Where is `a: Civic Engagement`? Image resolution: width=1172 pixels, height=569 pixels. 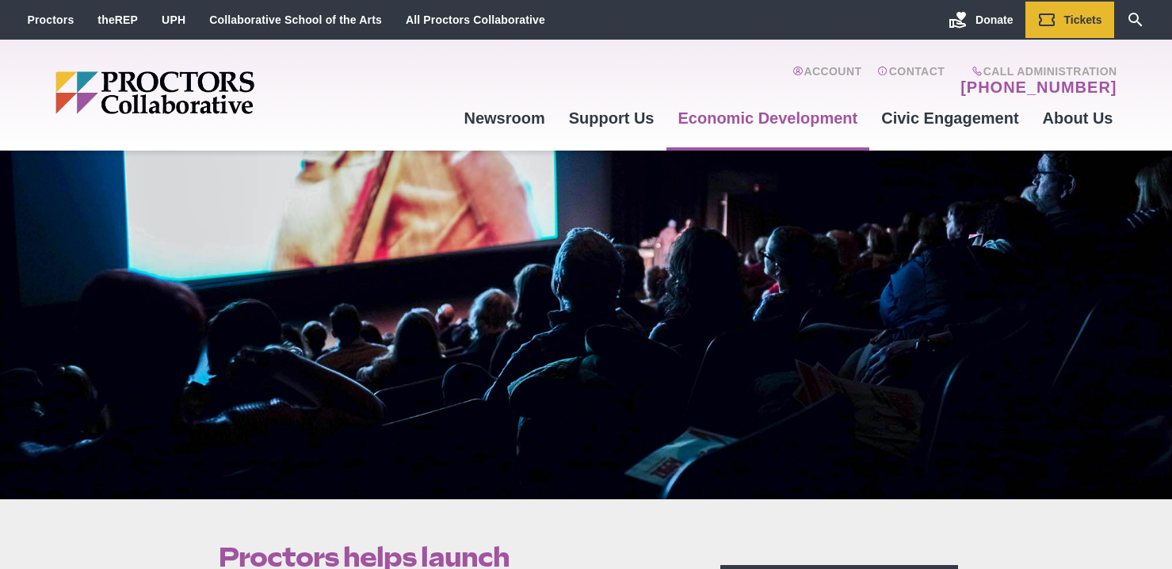
a: Civic Engagement is located at coordinates (949, 118).